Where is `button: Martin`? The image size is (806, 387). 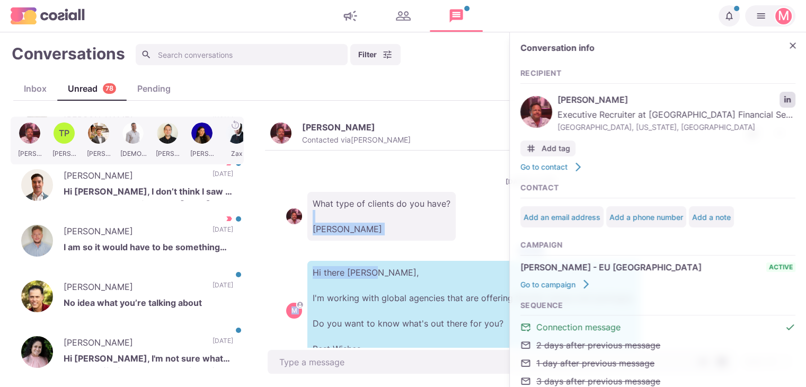 button: Martin is located at coordinates (770, 16).